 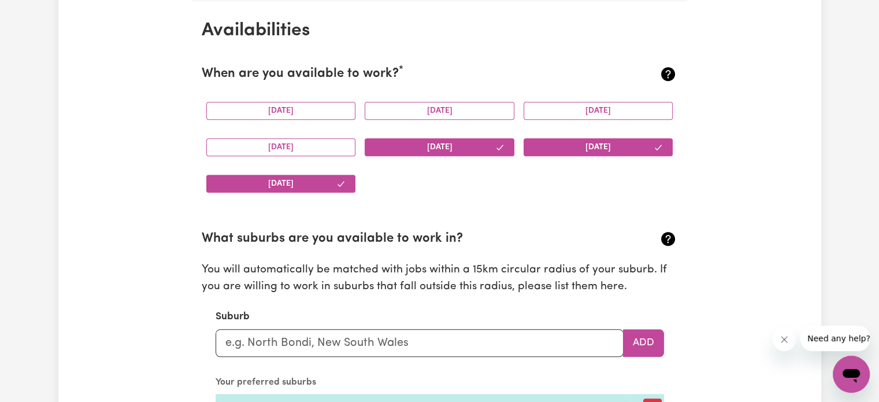 I want to click on h2: When are you available to work?, so click(x=400, y=74).